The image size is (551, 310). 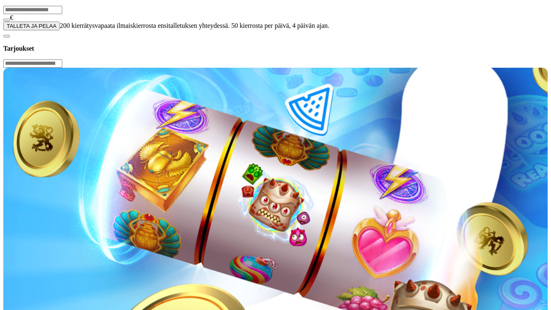 I want to click on h3: Tarjoukset, so click(x=276, y=48).